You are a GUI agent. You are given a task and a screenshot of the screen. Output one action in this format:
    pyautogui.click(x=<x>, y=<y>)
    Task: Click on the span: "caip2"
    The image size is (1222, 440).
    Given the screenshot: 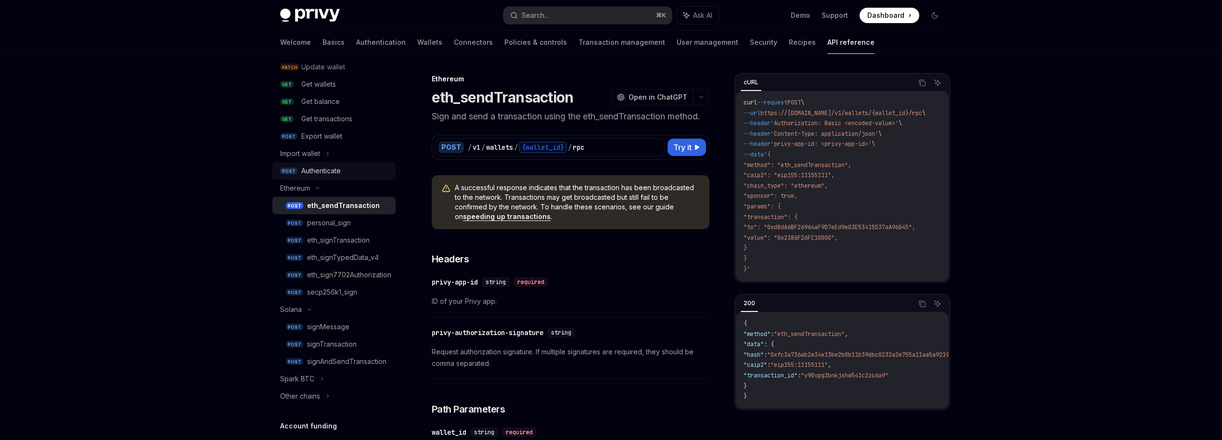 What is the action you would take?
    pyautogui.click(x=755, y=365)
    